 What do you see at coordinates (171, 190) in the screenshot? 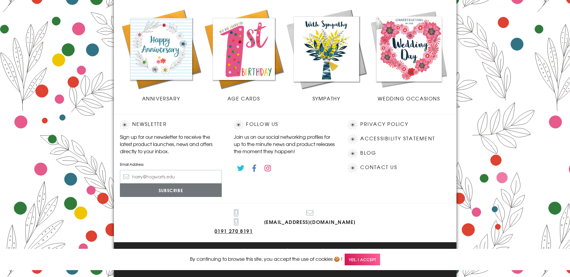
I see `input: Subscribe` at bounding box center [171, 190].